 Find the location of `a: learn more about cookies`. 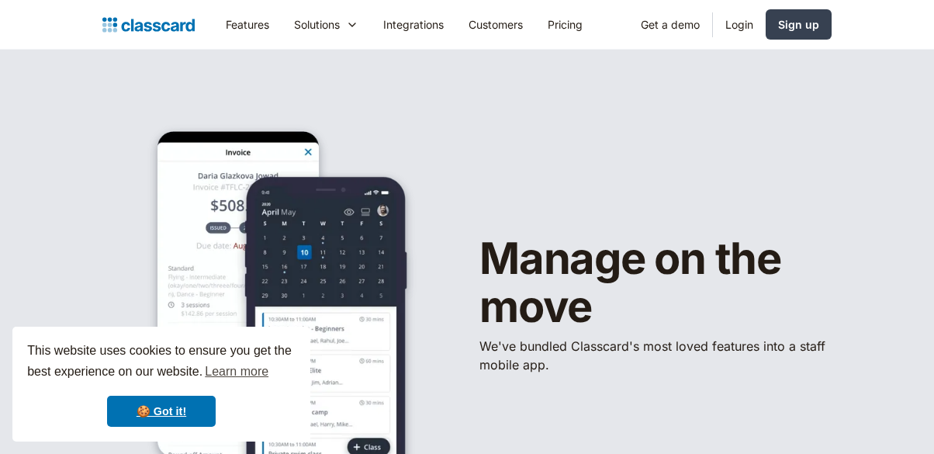

a: learn more about cookies is located at coordinates (237, 372).